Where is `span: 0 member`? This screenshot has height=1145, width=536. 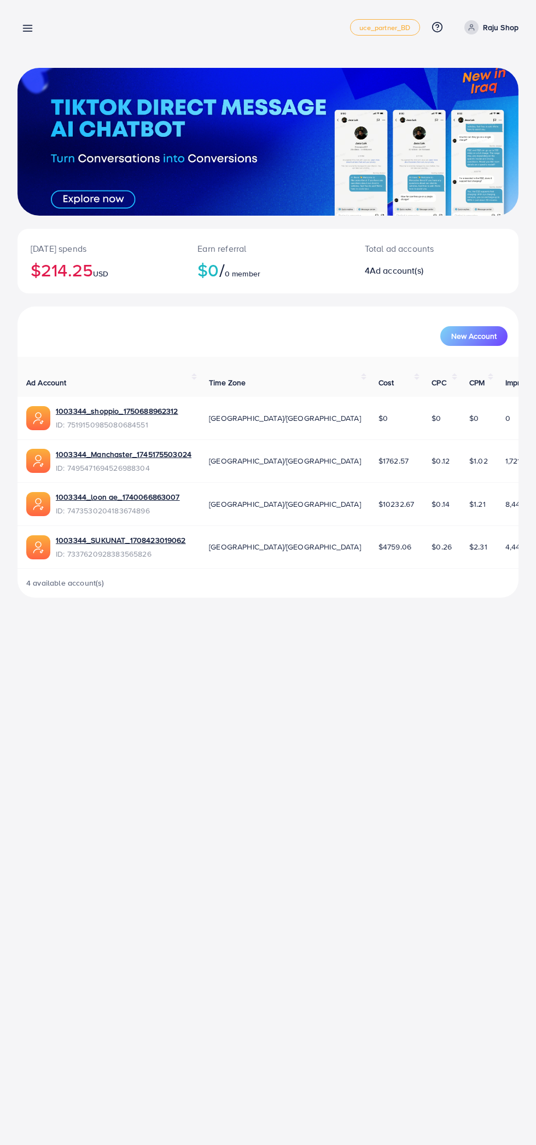
span: 0 member is located at coordinates (242, 274).